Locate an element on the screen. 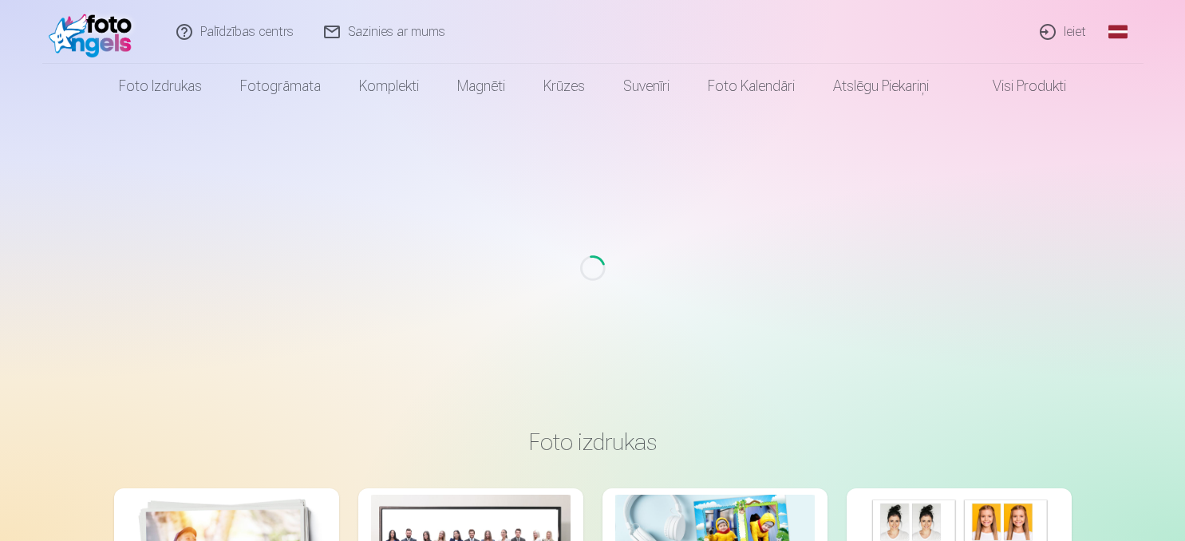  a: Krūzes is located at coordinates (564, 86).